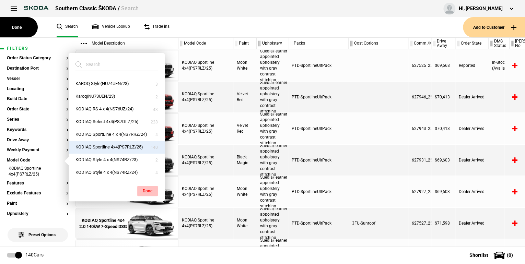 The height and width of the screenshot is (264, 525). Describe the element at coordinates (130, 8) in the screenshot. I see `span: Search` at that location.